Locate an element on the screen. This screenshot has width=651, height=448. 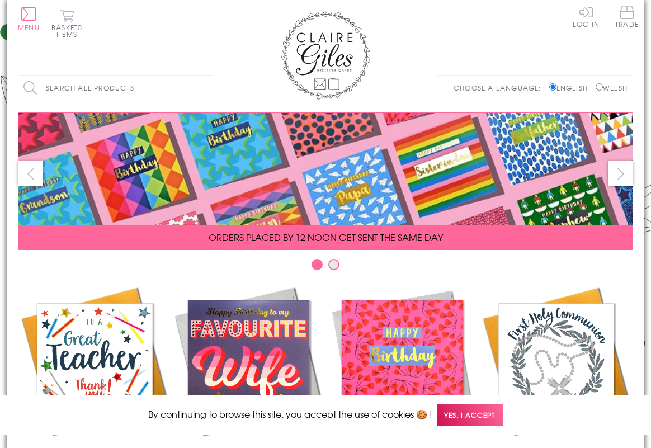
button: Carousel Page 1 (Current Slide) is located at coordinates (317, 265).